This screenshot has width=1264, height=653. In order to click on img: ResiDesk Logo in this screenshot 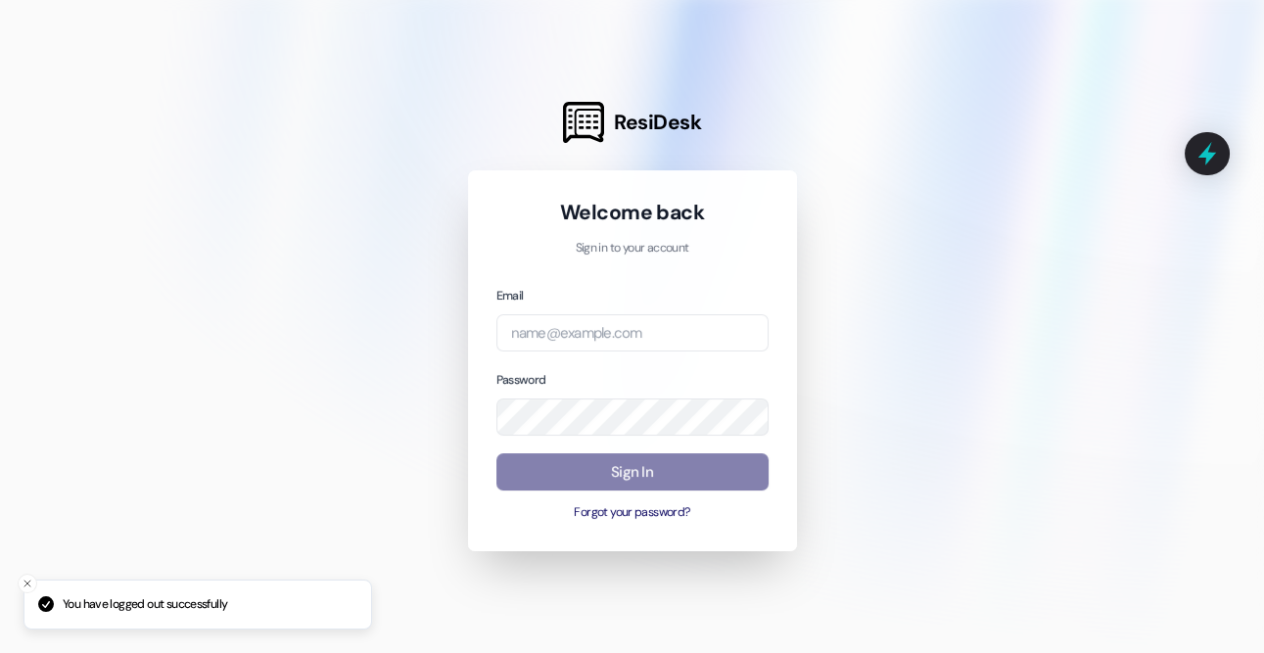, I will do `click(583, 122)`.